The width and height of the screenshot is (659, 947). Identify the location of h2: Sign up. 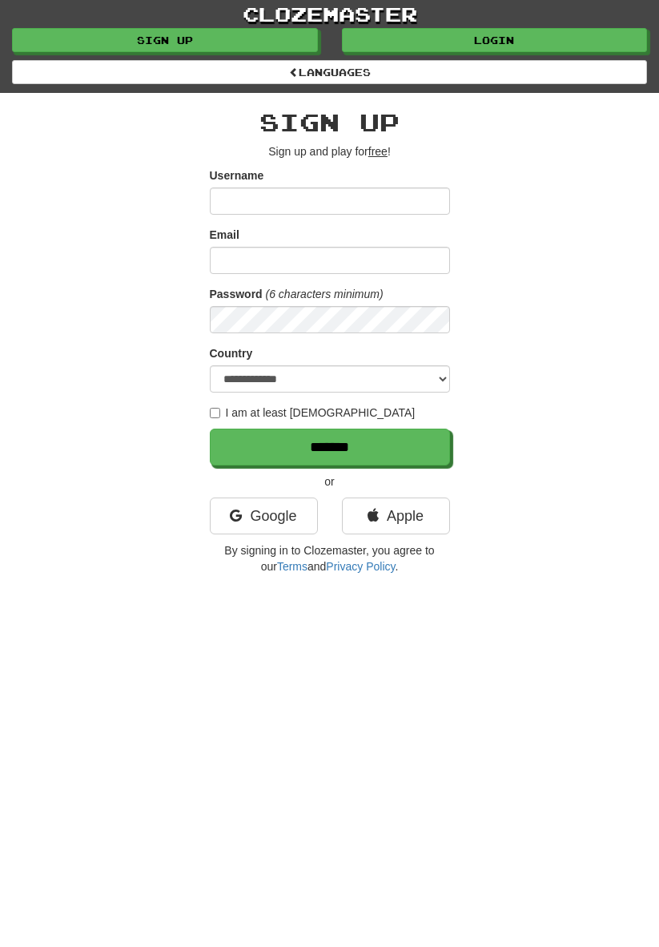
(330, 122).